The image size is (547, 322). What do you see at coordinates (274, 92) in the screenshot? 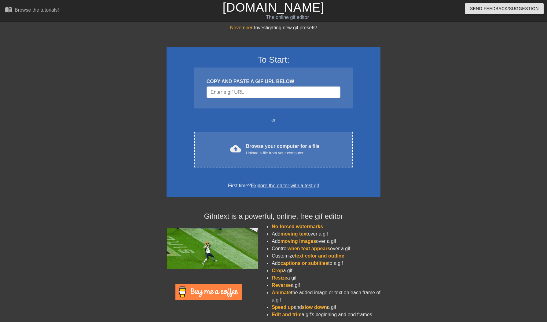
I see `input: Username` at bounding box center [274, 92].